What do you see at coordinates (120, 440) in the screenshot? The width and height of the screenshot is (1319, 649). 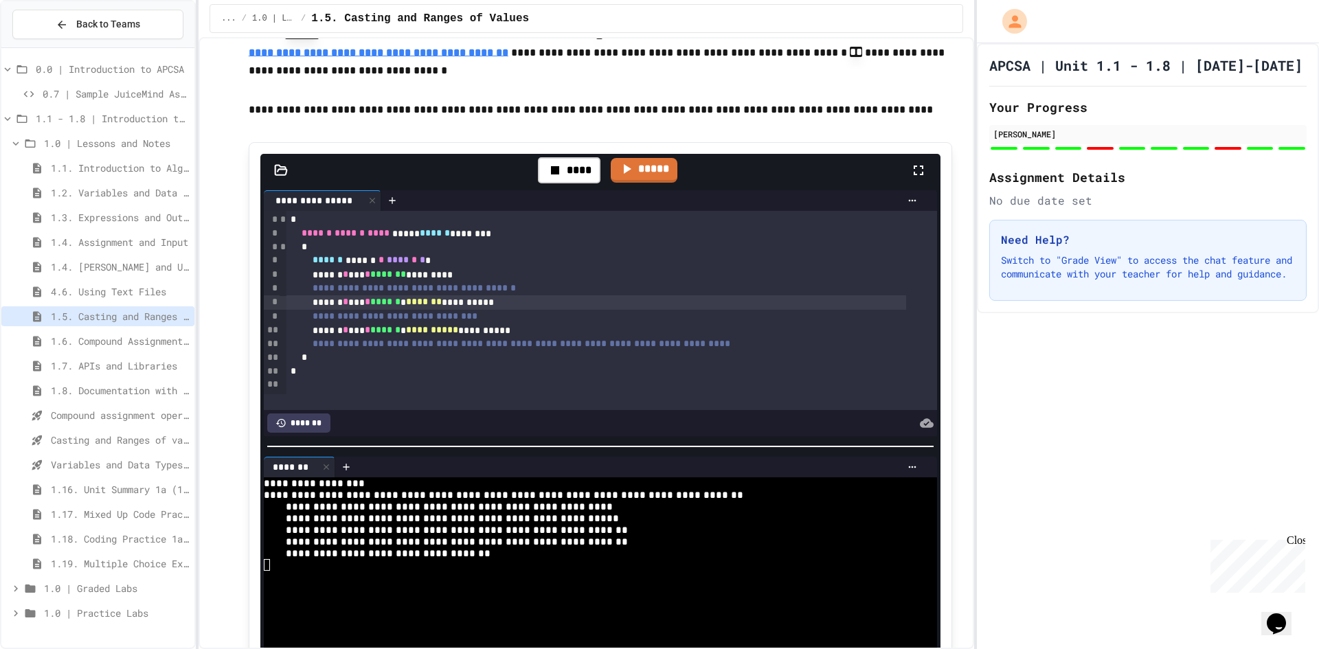 I see `span: Casting and Ranges of variables - Quiz` at bounding box center [120, 440].